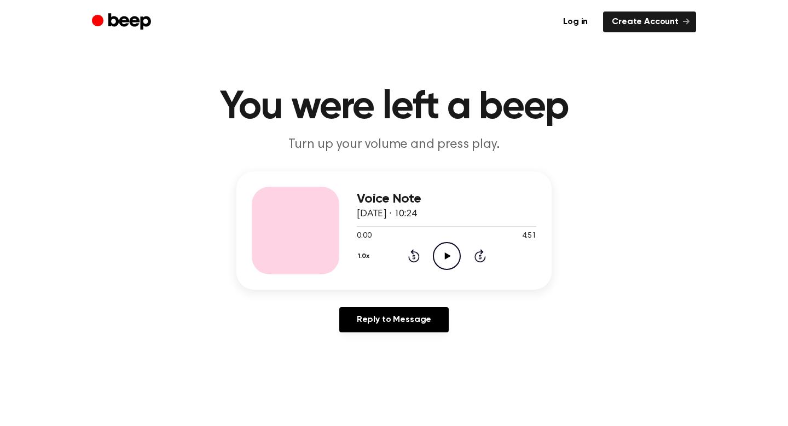  I want to click on button: 1.0x, so click(365, 256).